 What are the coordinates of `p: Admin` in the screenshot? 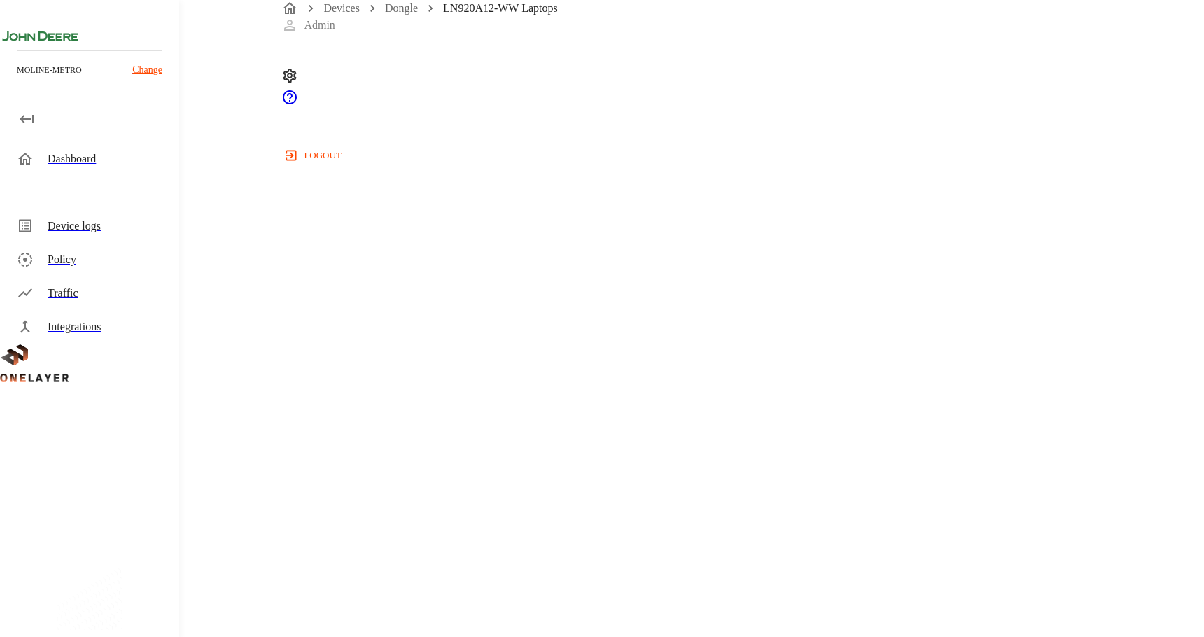 It's located at (319, 25).